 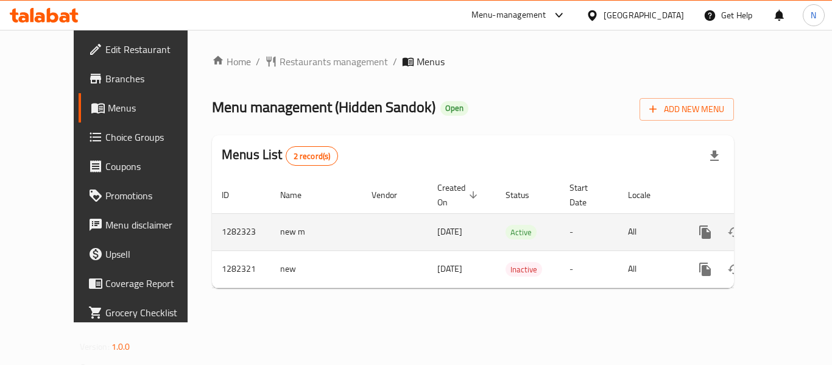 What do you see at coordinates (686, 109) in the screenshot?
I see `span: Add New Menu` at bounding box center [686, 109].